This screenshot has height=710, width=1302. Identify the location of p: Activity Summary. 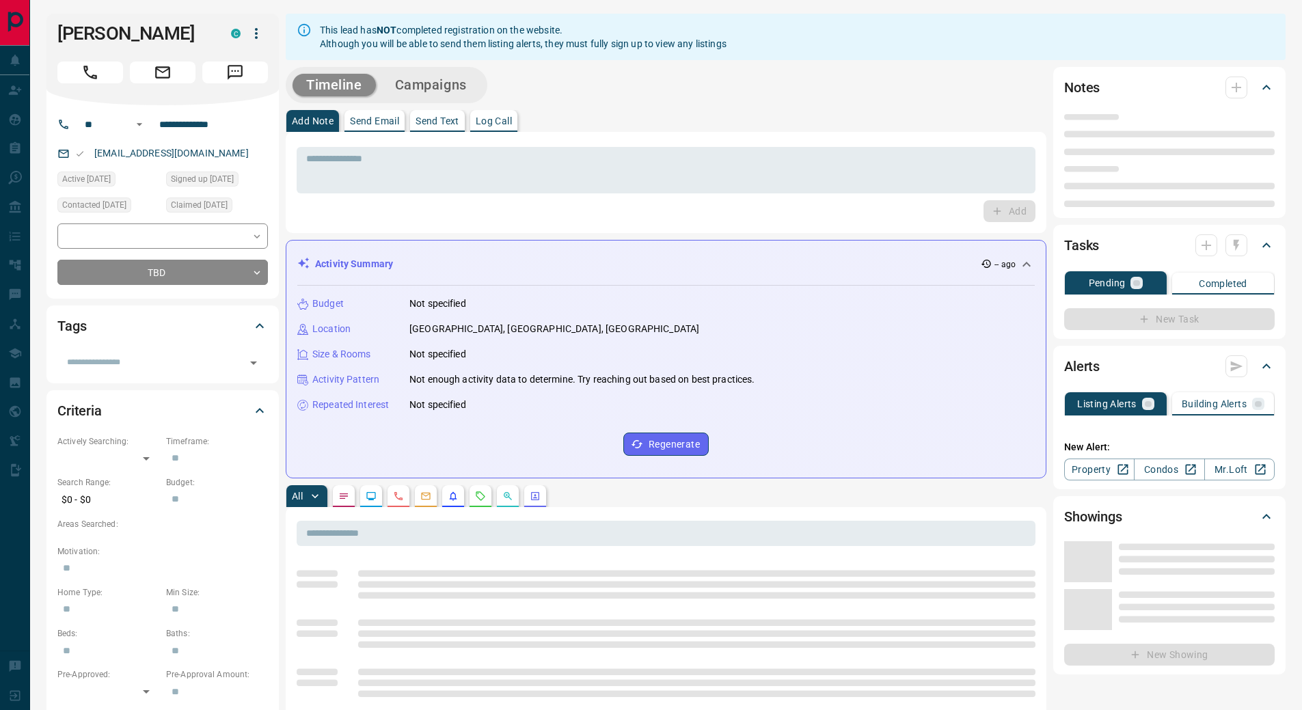
(354, 264).